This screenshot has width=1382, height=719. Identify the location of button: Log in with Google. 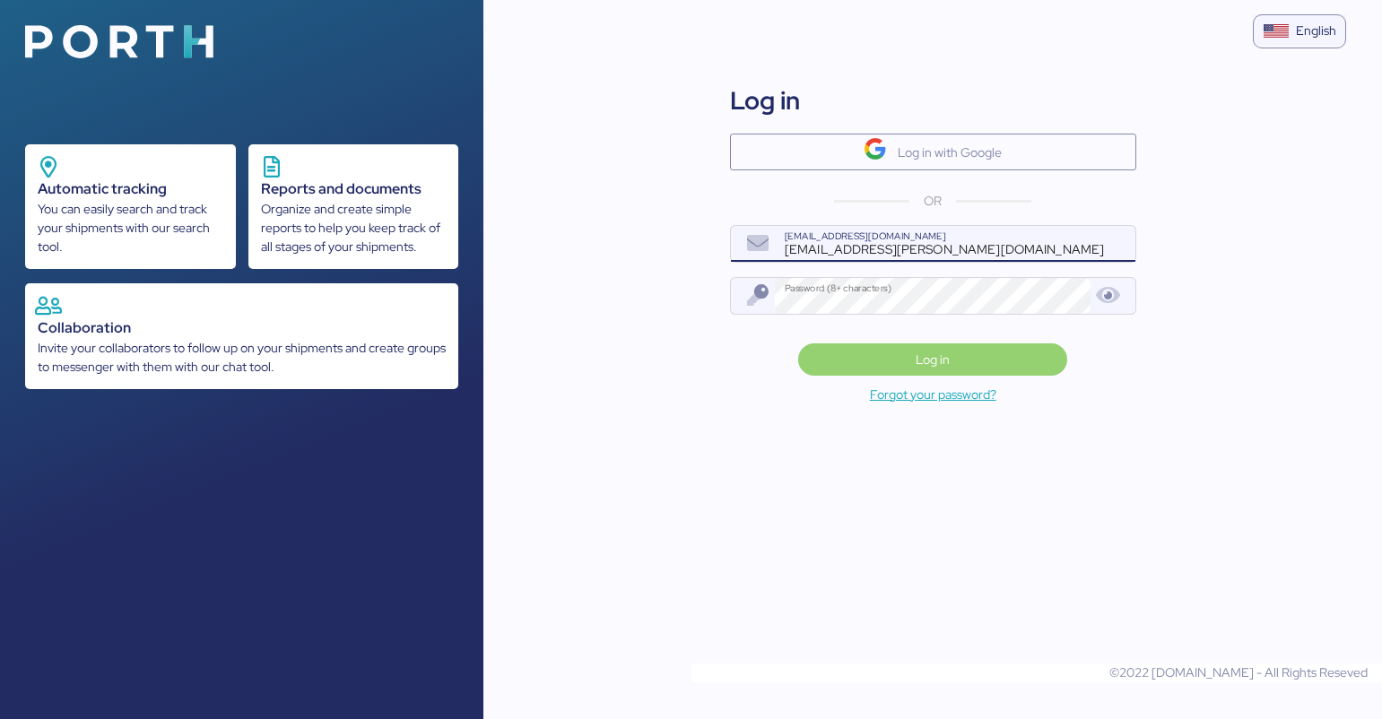
(933, 152).